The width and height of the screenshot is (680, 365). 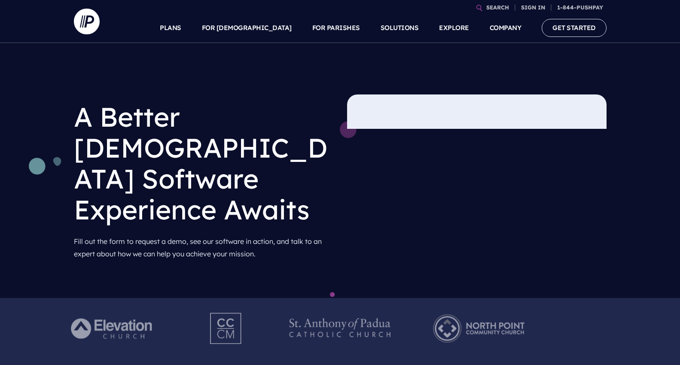 I want to click on p: Fill out the form to request a demo, see our software in action, and talk to an expert about how ..., so click(x=204, y=248).